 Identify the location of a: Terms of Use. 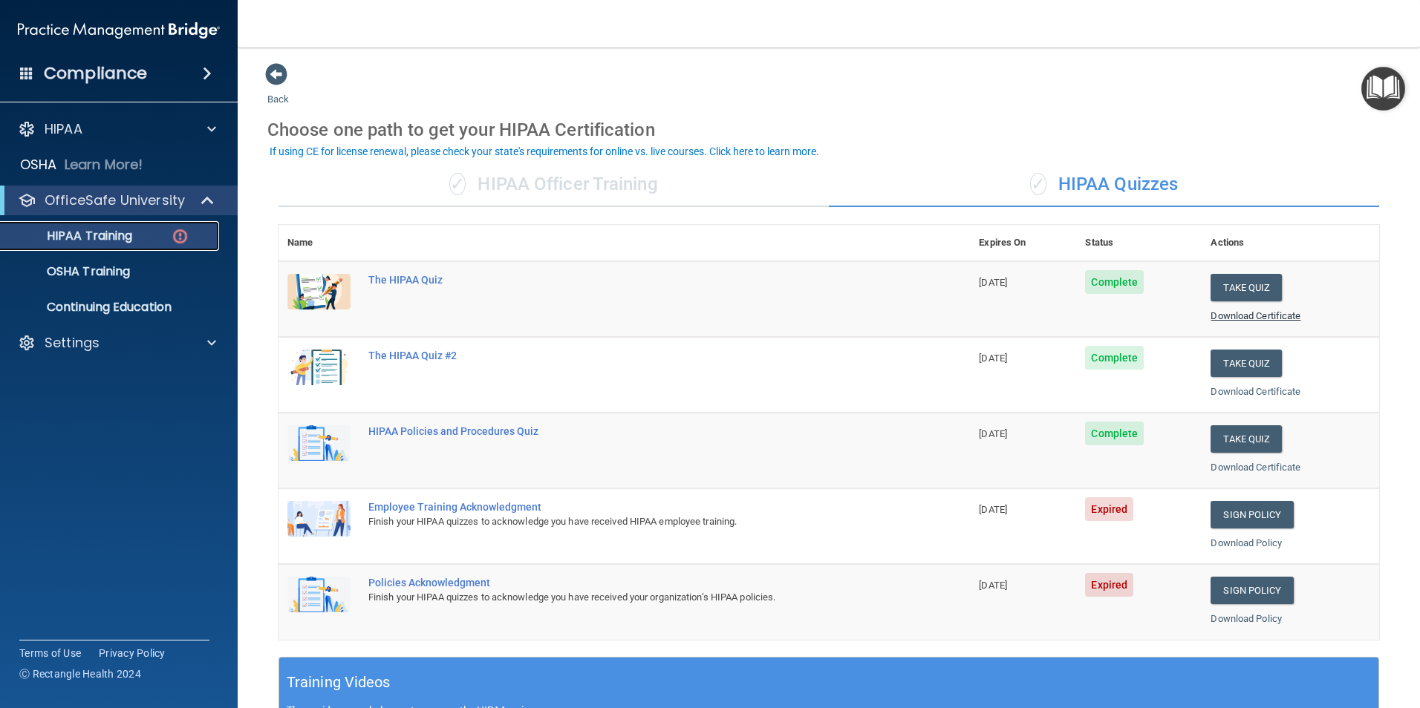
(50, 653).